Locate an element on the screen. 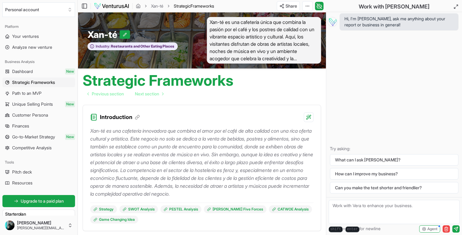 The height and width of the screenshot is (235, 462). span: Share is located at coordinates (291, 6).